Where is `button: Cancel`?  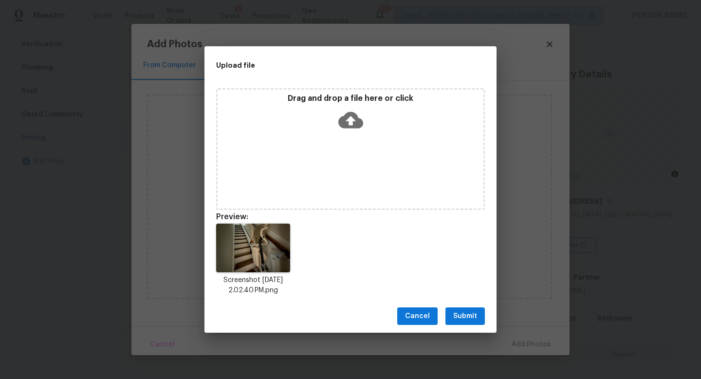 button: Cancel is located at coordinates (417, 316).